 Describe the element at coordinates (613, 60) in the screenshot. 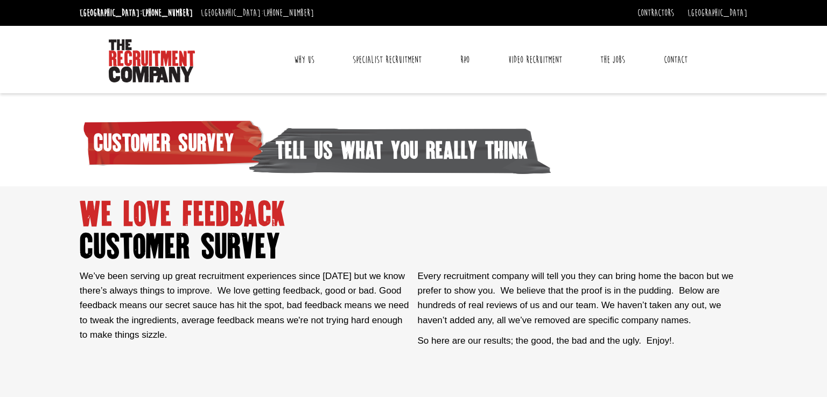

I see `a: The Jobs` at that location.